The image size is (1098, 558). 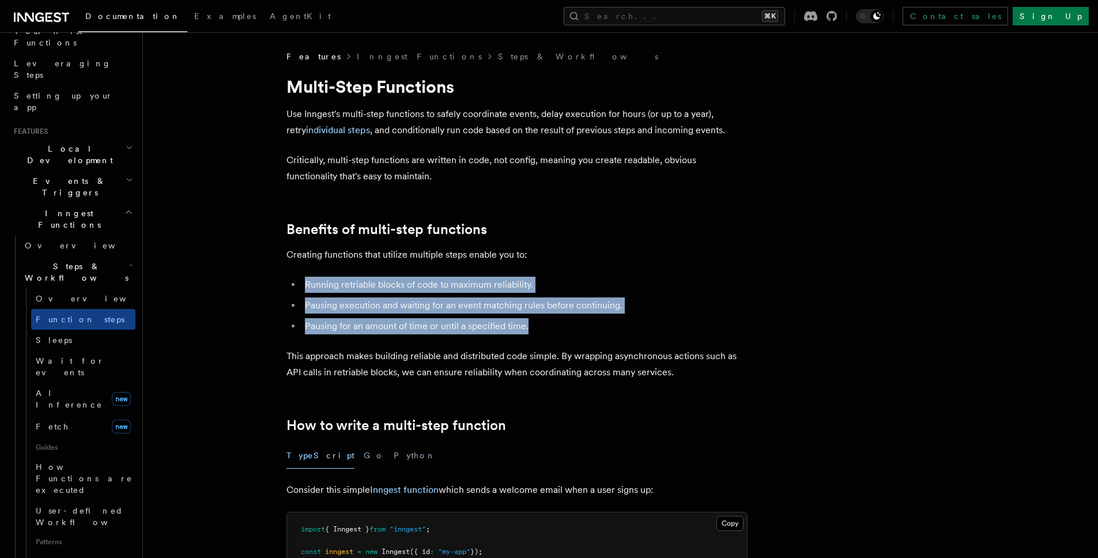 I want to click on span: AI Inference, so click(x=69, y=399).